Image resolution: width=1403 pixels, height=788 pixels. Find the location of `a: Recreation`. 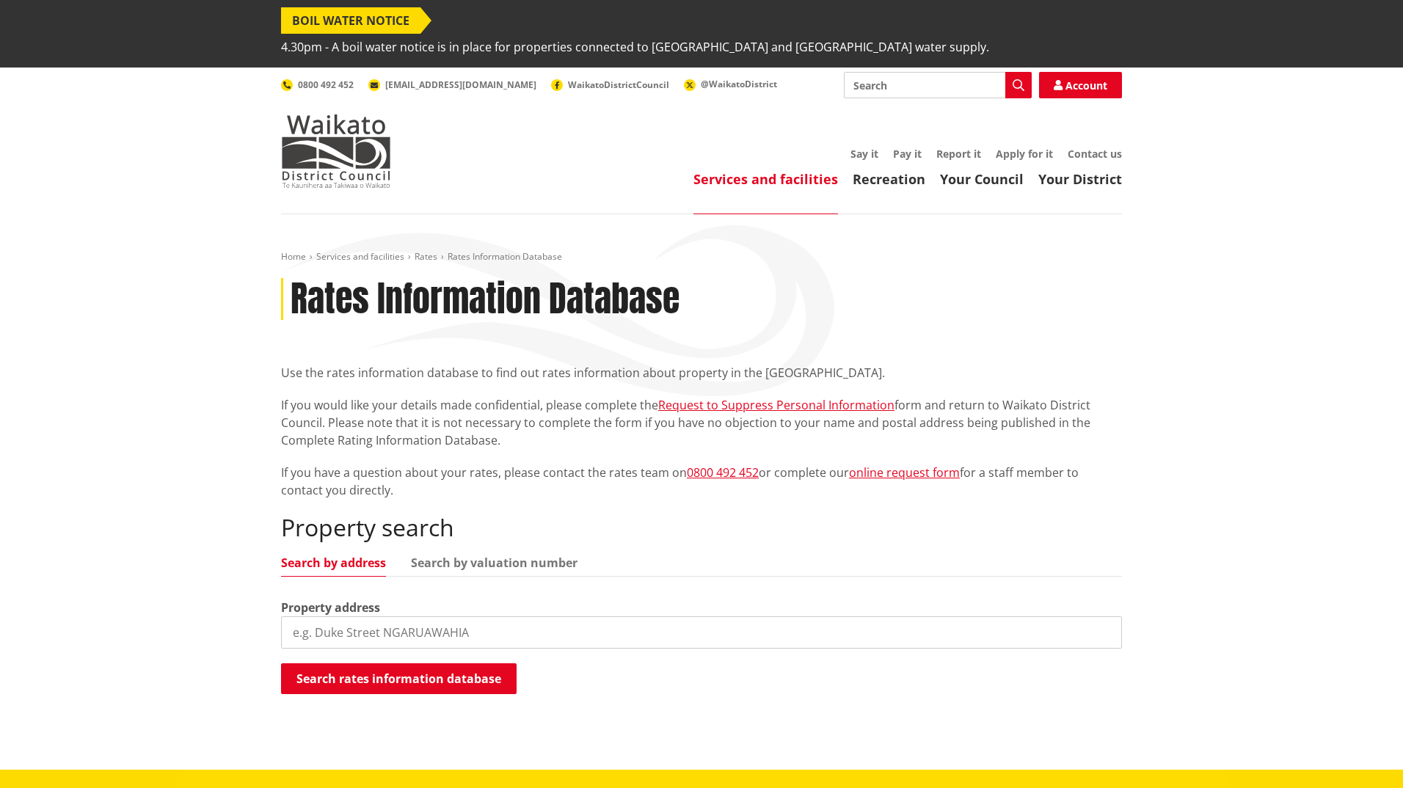

a: Recreation is located at coordinates (888, 179).